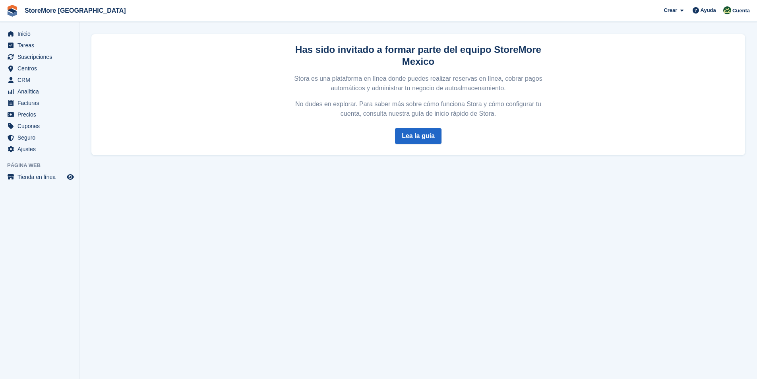 The height and width of the screenshot is (379, 757). I want to click on span: Crear, so click(670, 10).